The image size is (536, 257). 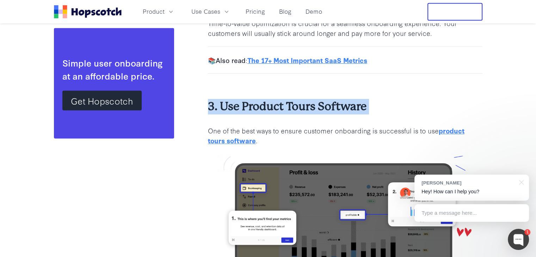 What do you see at coordinates (285, 11) in the screenshot?
I see `a: Blog` at bounding box center [285, 11].